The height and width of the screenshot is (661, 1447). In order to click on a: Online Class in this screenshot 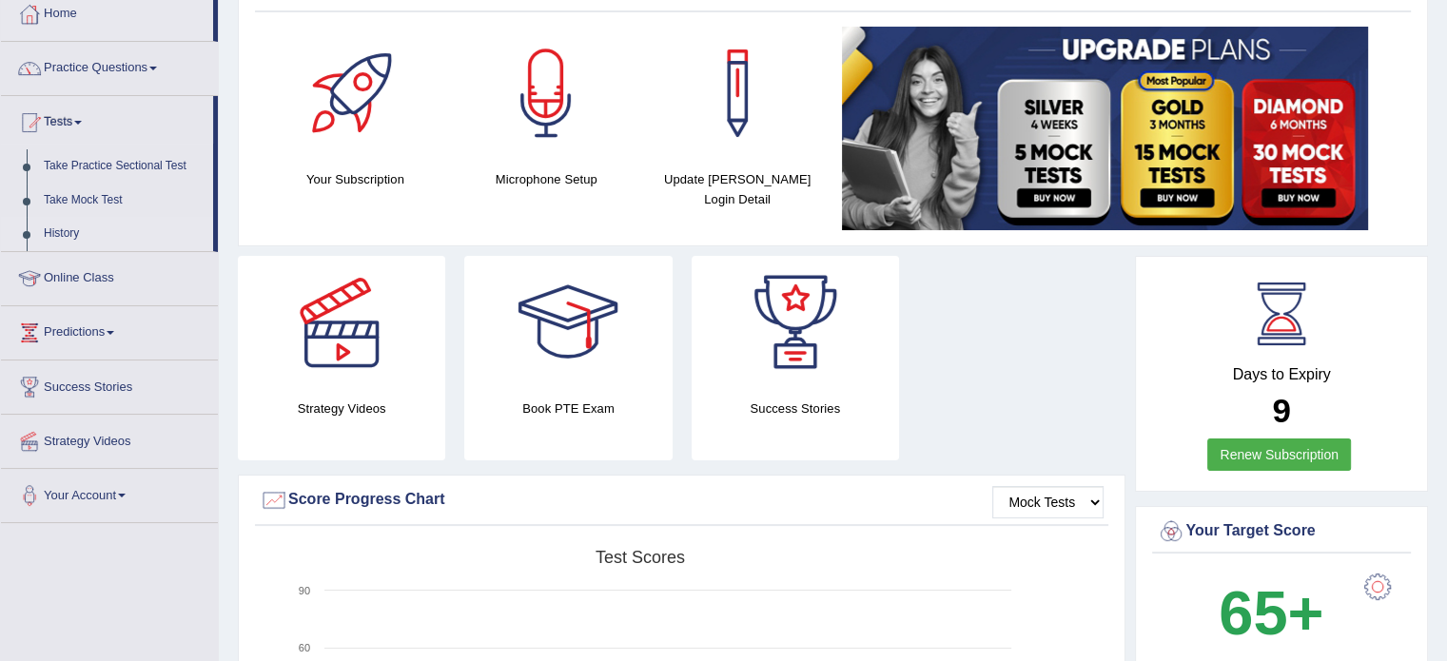, I will do `click(109, 276)`.